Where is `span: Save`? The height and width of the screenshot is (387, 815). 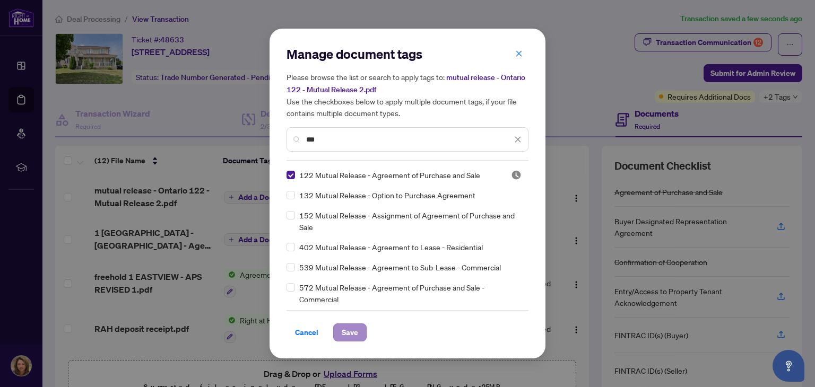 span: Save is located at coordinates (350, 333).